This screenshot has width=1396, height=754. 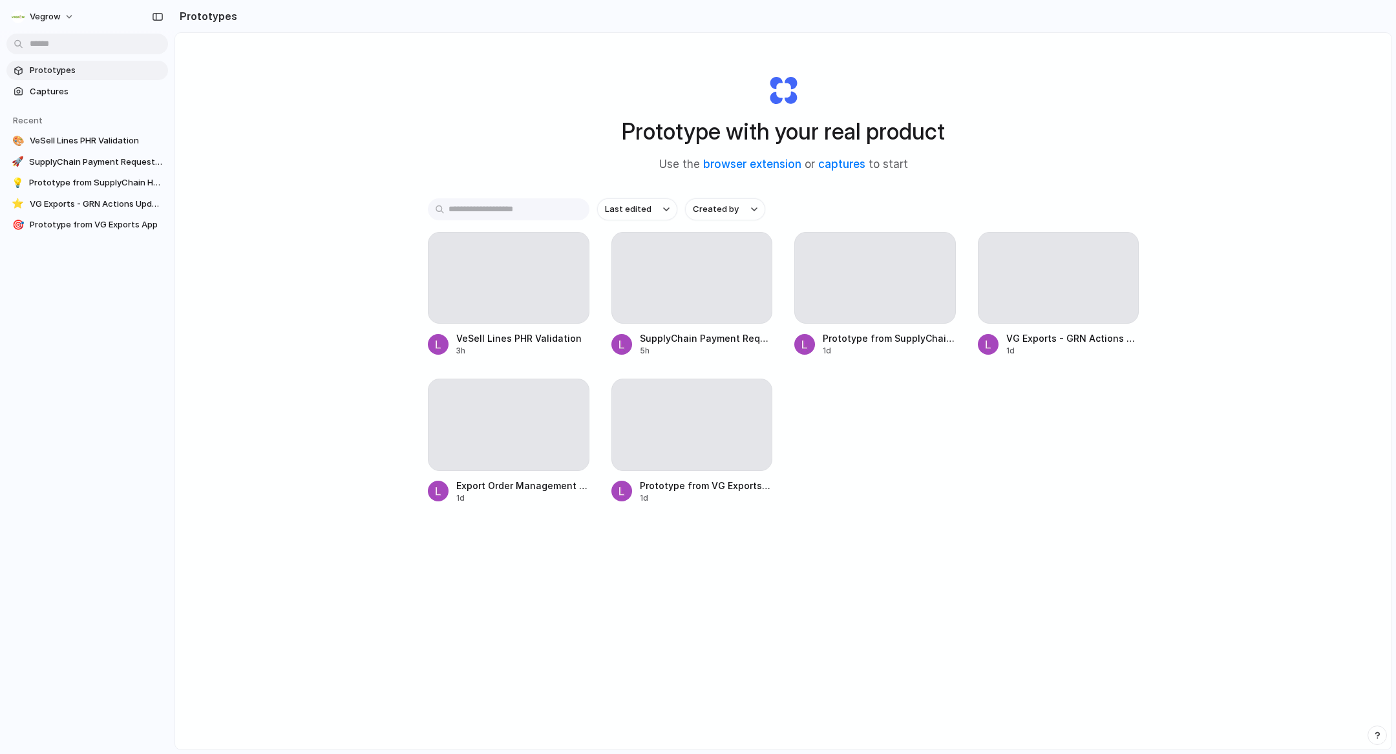 What do you see at coordinates (45, 17) in the screenshot?
I see `span: Vegrow` at bounding box center [45, 17].